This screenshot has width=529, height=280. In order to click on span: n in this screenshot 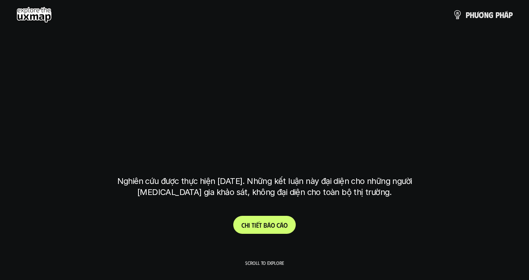, I will do `click(486, 15)`.